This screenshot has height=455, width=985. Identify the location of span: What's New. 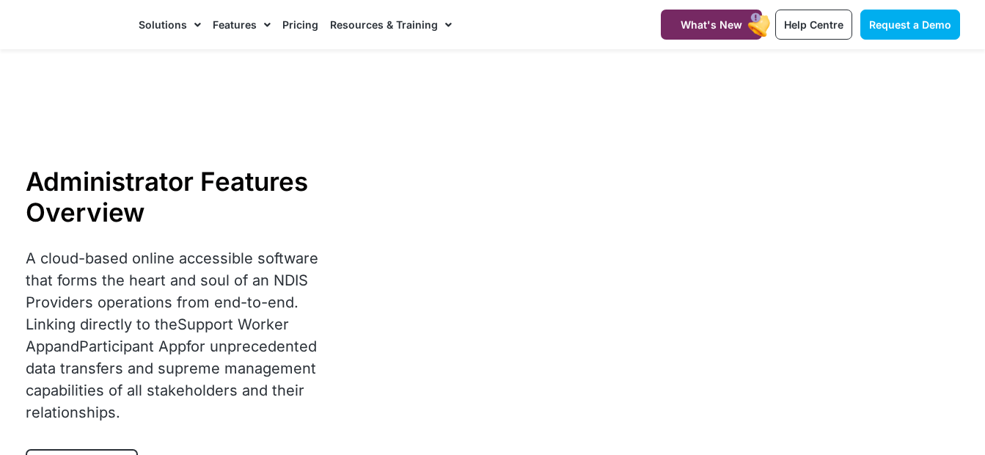
(711, 24).